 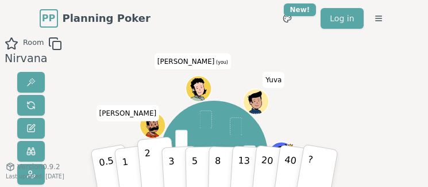 What do you see at coordinates (287, 18) in the screenshot?
I see `button: New!` at bounding box center [287, 18].